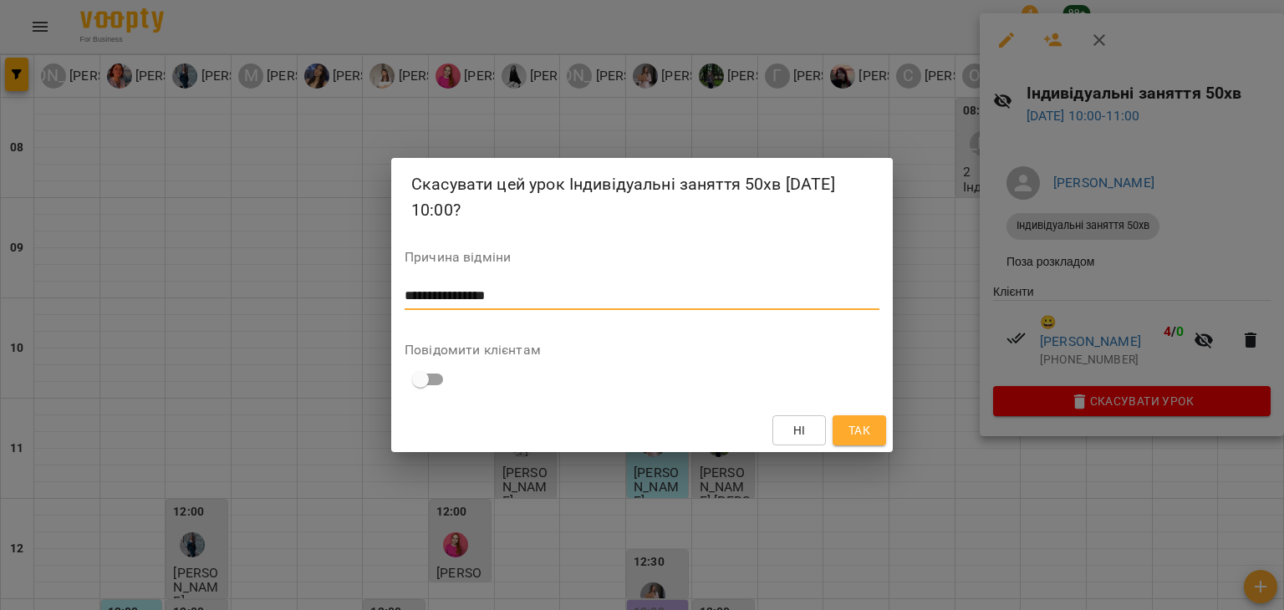  What do you see at coordinates (799, 431) in the screenshot?
I see `button: Ні` at bounding box center [799, 431].